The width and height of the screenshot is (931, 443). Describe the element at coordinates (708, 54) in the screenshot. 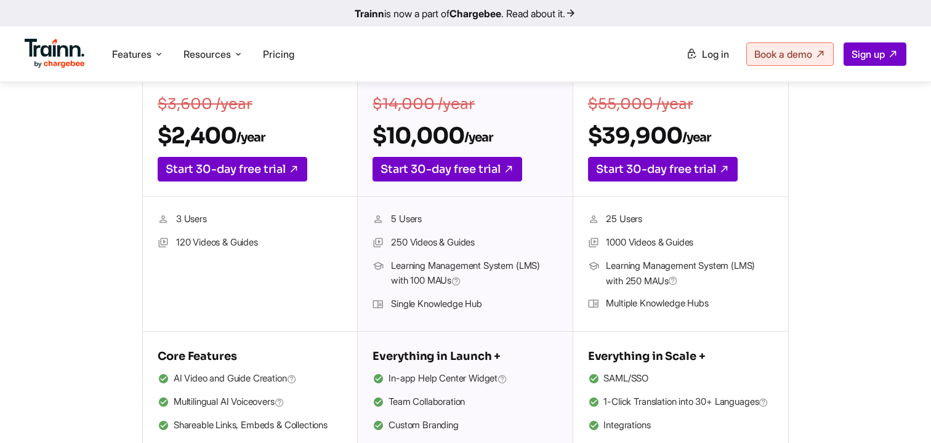

I see `a: Log in` at that location.